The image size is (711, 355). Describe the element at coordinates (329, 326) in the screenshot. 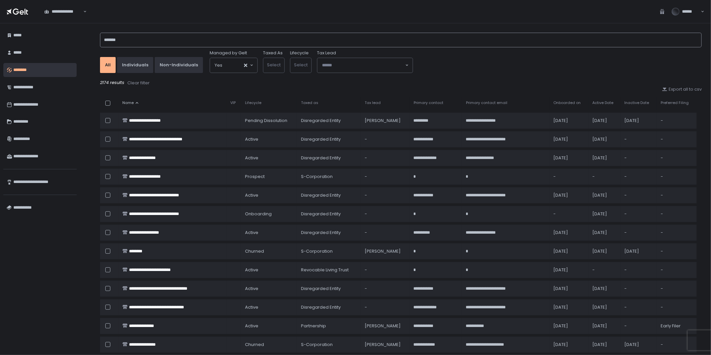

I see `div: Partnership` at that location.